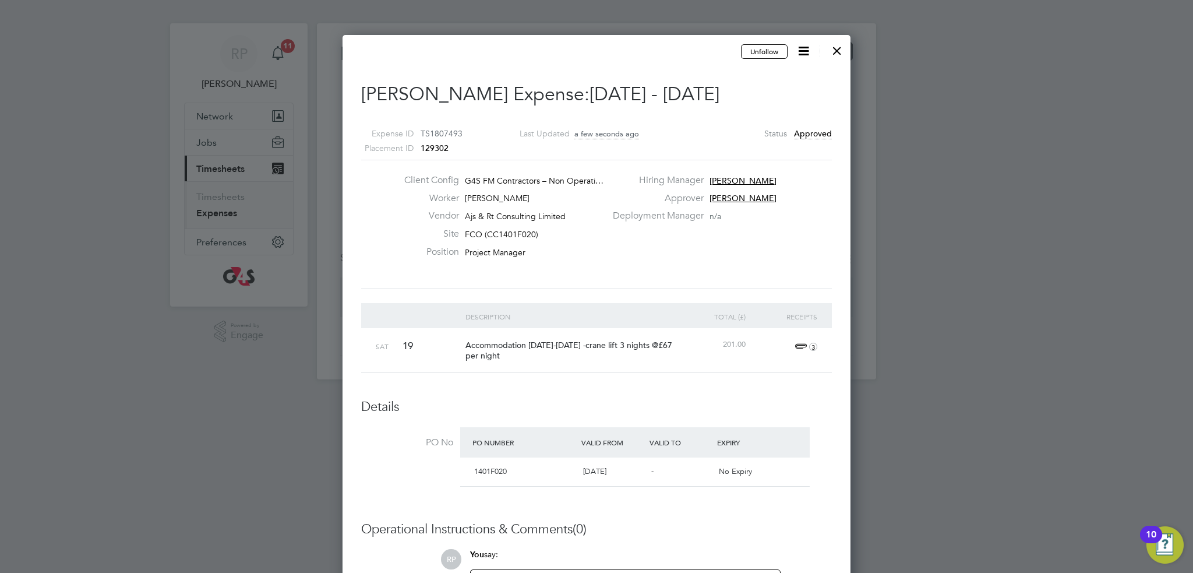  What do you see at coordinates (580, 528) in the screenshot?
I see `span: (0)` at bounding box center [580, 528].